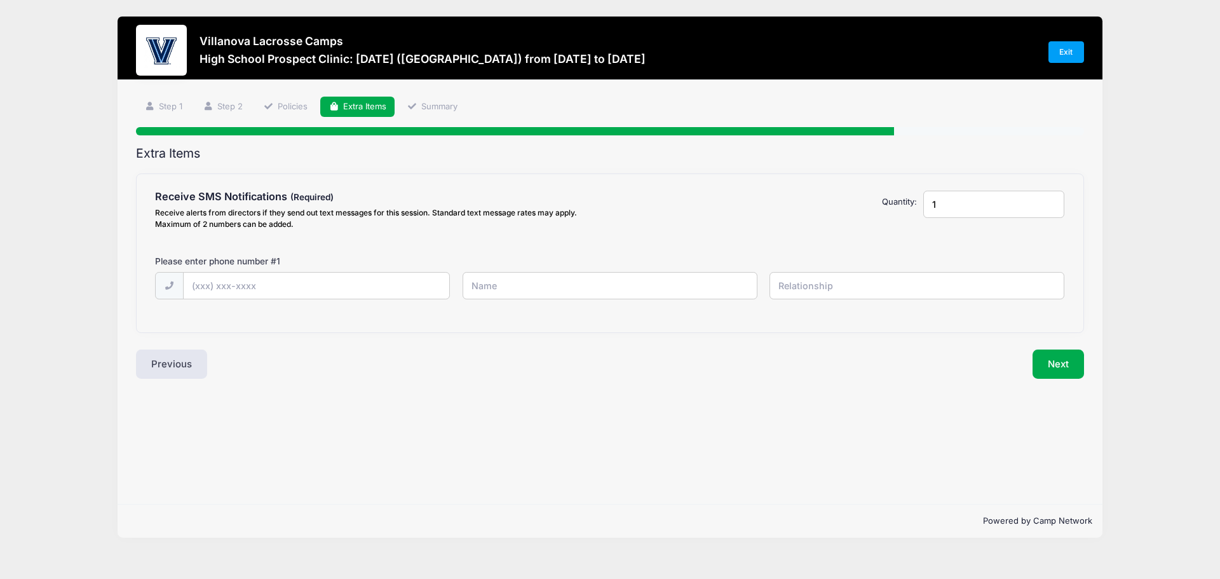 This screenshot has height=579, width=1220. Describe the element at coordinates (172, 364) in the screenshot. I see `button: Previous` at that location.